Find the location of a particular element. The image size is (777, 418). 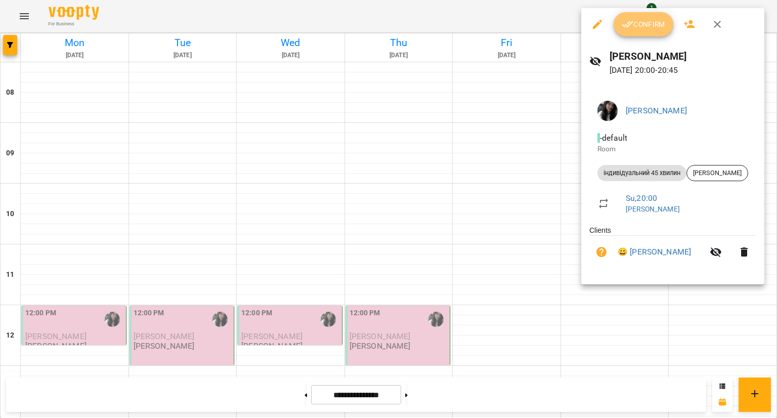

p: Room is located at coordinates (673, 149).